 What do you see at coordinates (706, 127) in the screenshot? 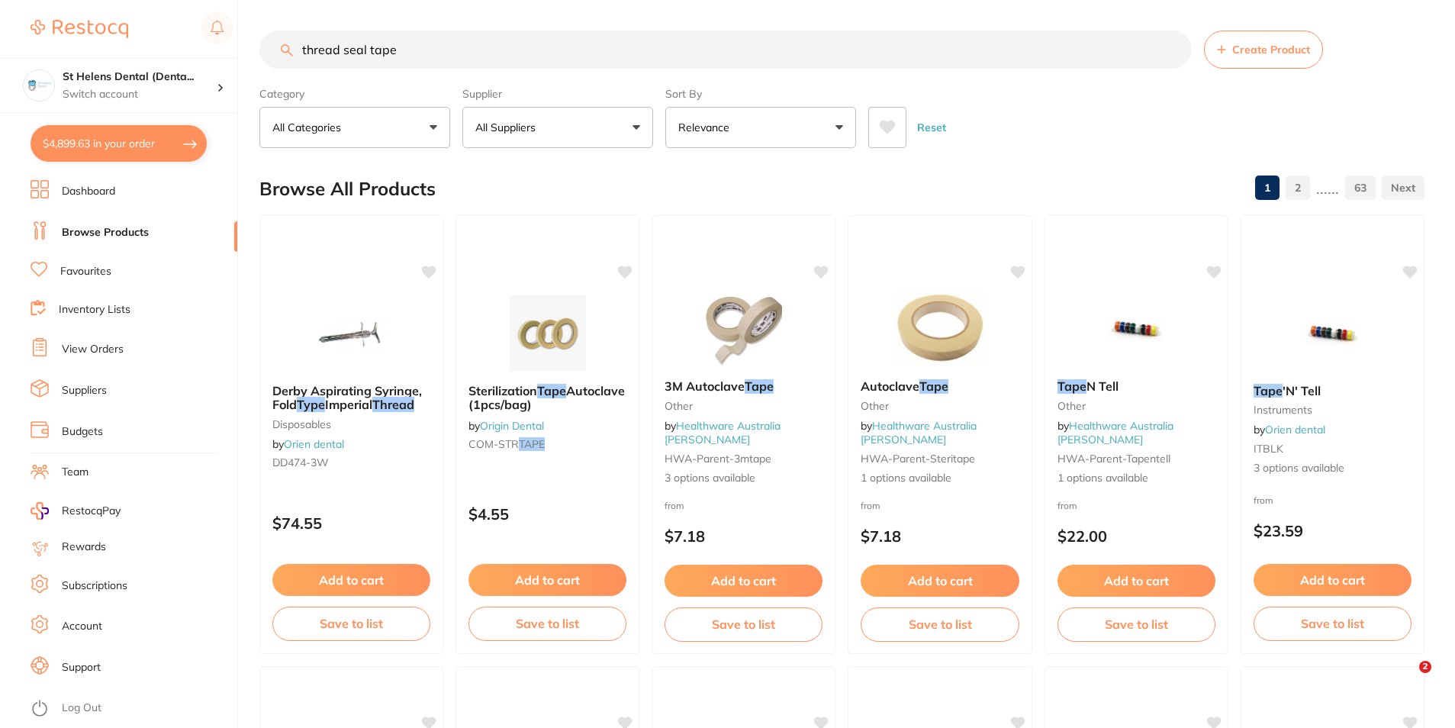
I see `p: Relevance` at bounding box center [706, 127].